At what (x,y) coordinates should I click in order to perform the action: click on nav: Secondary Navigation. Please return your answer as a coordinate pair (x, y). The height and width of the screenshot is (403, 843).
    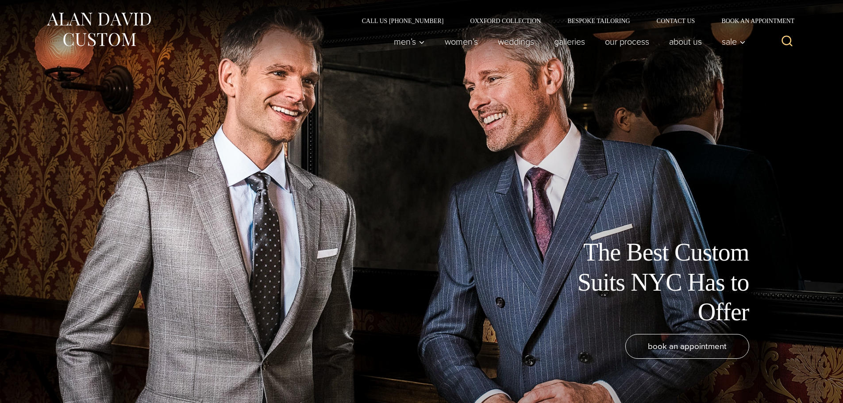
    Looking at the image, I should click on (573, 21).